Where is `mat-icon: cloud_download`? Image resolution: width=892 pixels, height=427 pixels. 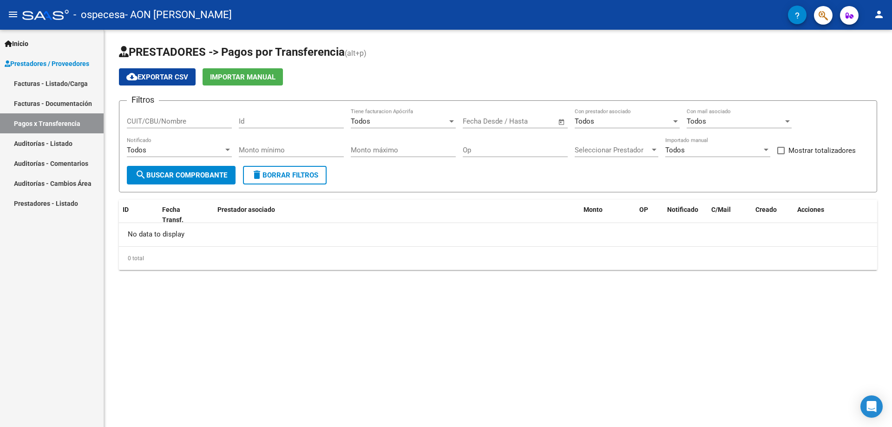
mat-icon: cloud_download is located at coordinates (132, 77).